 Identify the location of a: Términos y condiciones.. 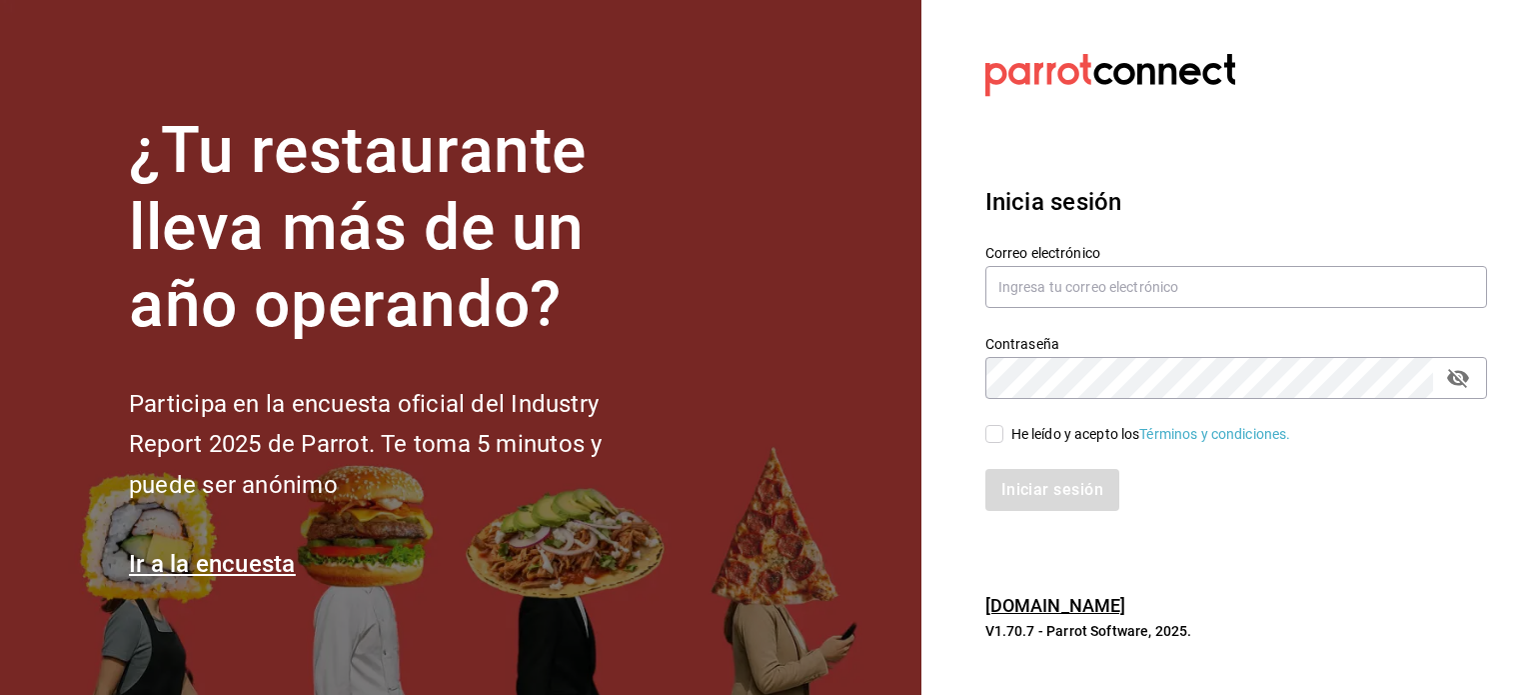
(1214, 434).